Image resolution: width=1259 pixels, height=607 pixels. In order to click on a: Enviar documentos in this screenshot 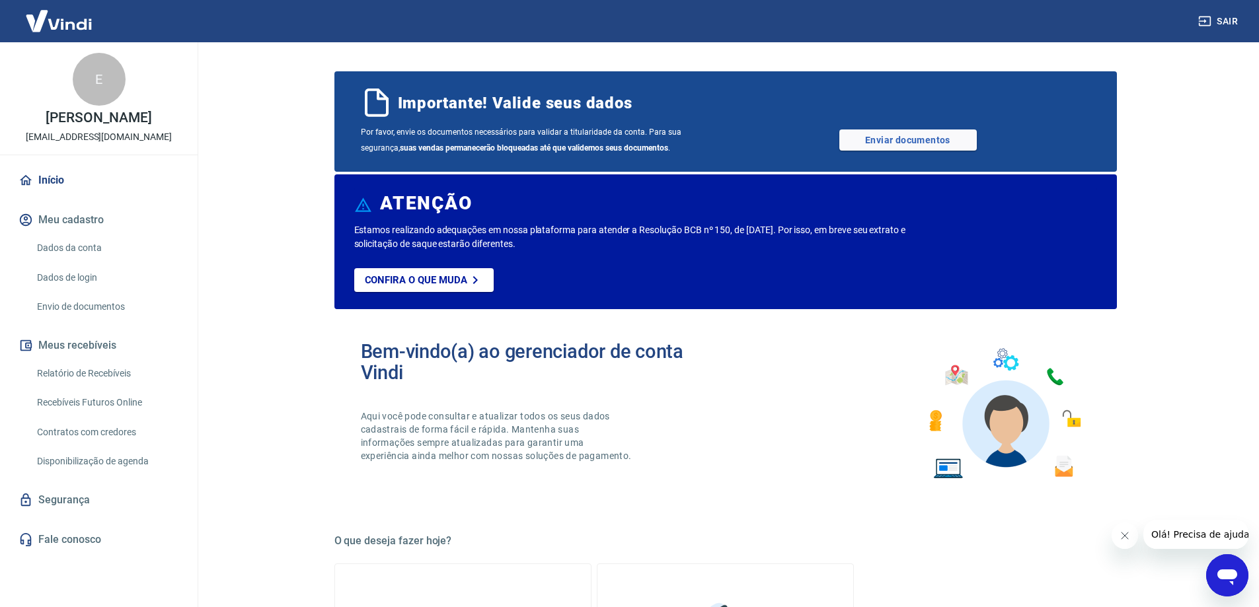, I will do `click(908, 140)`.